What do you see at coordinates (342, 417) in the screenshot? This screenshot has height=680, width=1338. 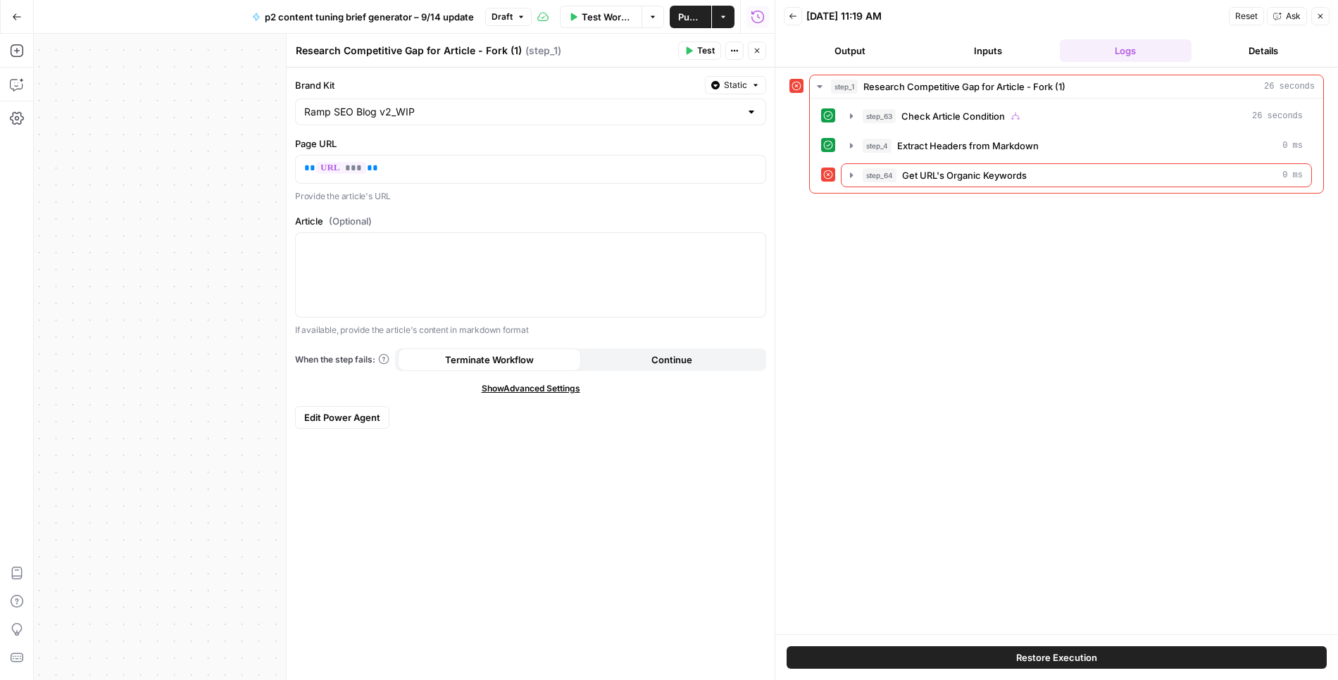 I see `span: Edit Power Agent` at bounding box center [342, 417].